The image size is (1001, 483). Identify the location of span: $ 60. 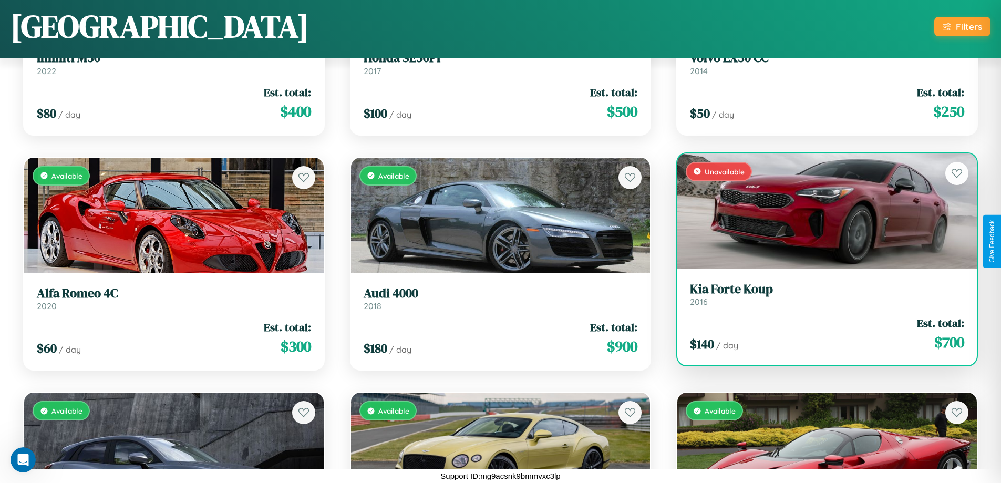
(47, 348).